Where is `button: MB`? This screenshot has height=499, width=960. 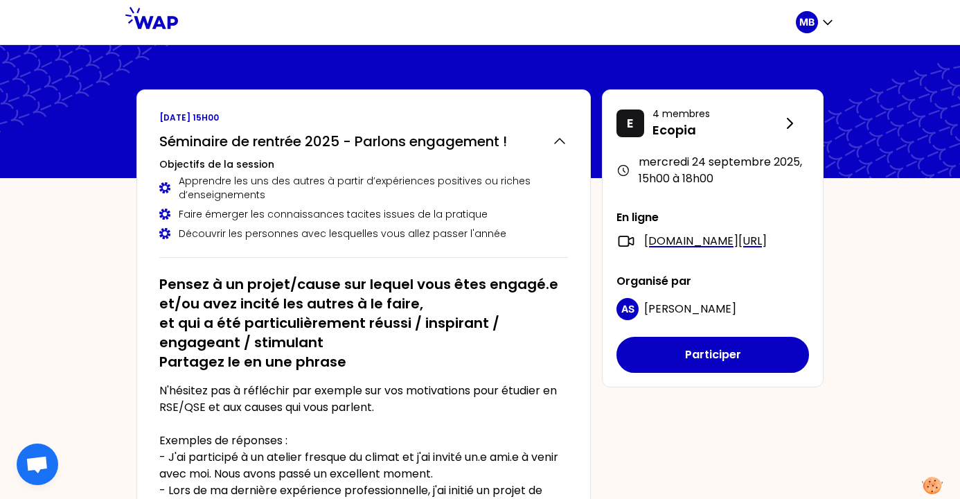
button: MB is located at coordinates (815, 22).